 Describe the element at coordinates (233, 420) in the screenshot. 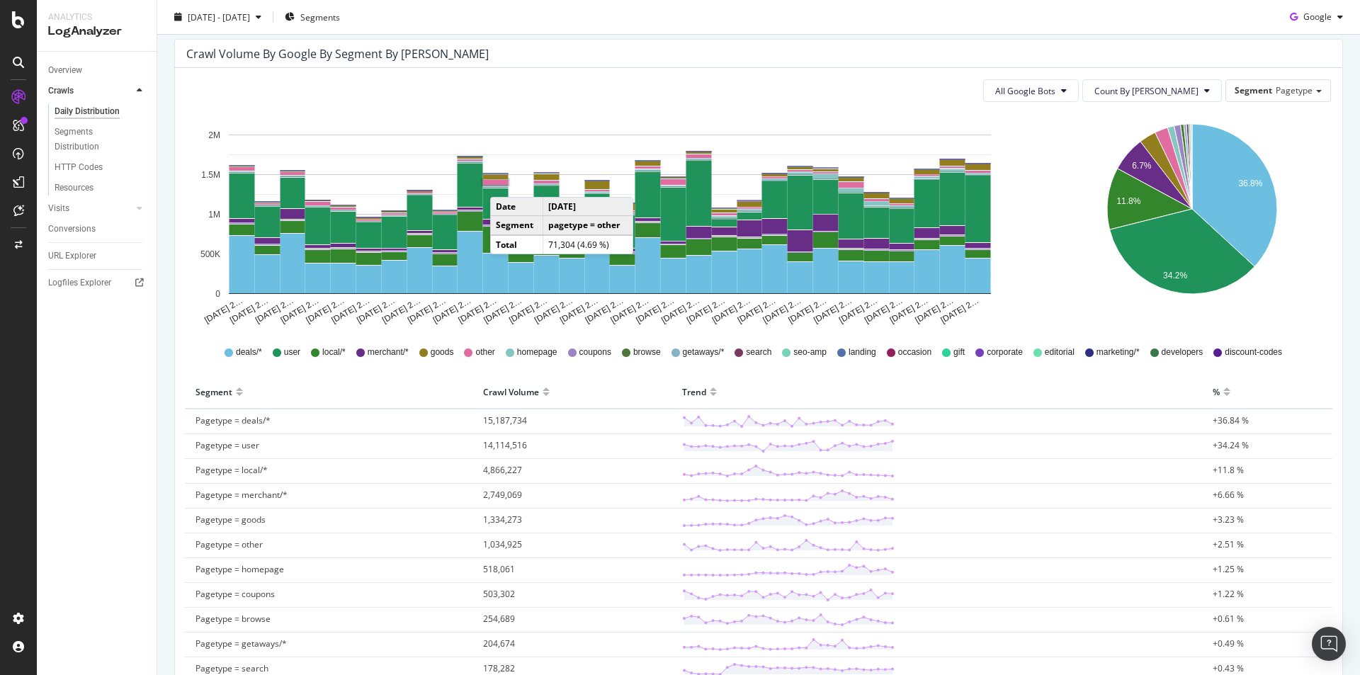

I see `span: Pagetype = deals/*` at that location.